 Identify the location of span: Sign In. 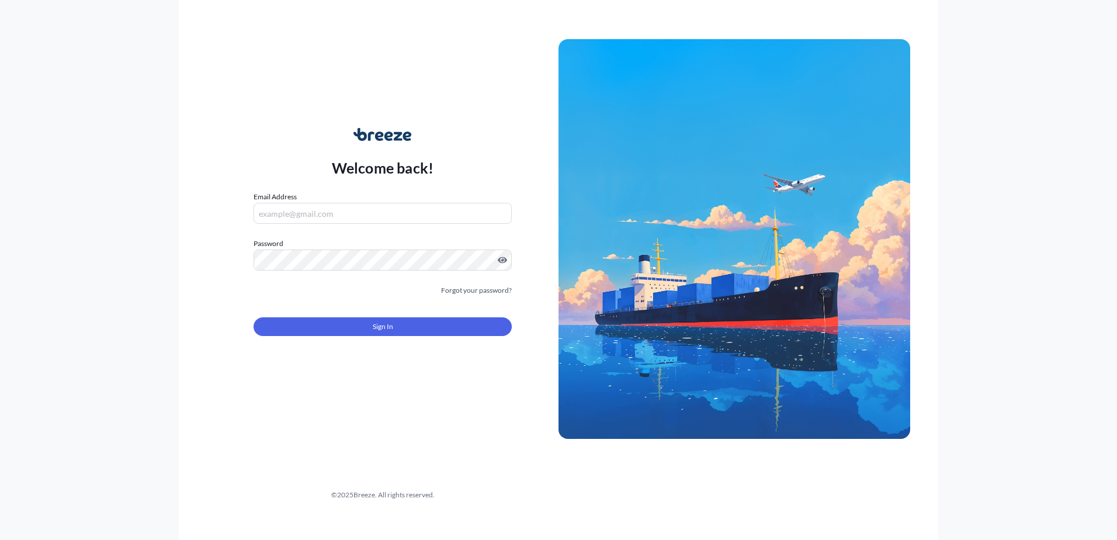
(383, 327).